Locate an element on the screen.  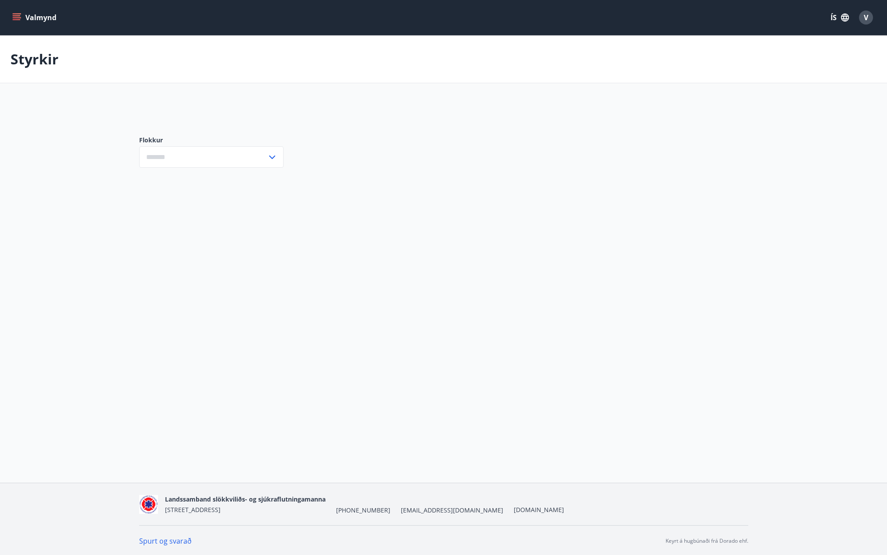
img: 5co5o51sp293wvT0tSE6jRQ7d6JbxoluH3ek357x.png is located at coordinates (148, 504).